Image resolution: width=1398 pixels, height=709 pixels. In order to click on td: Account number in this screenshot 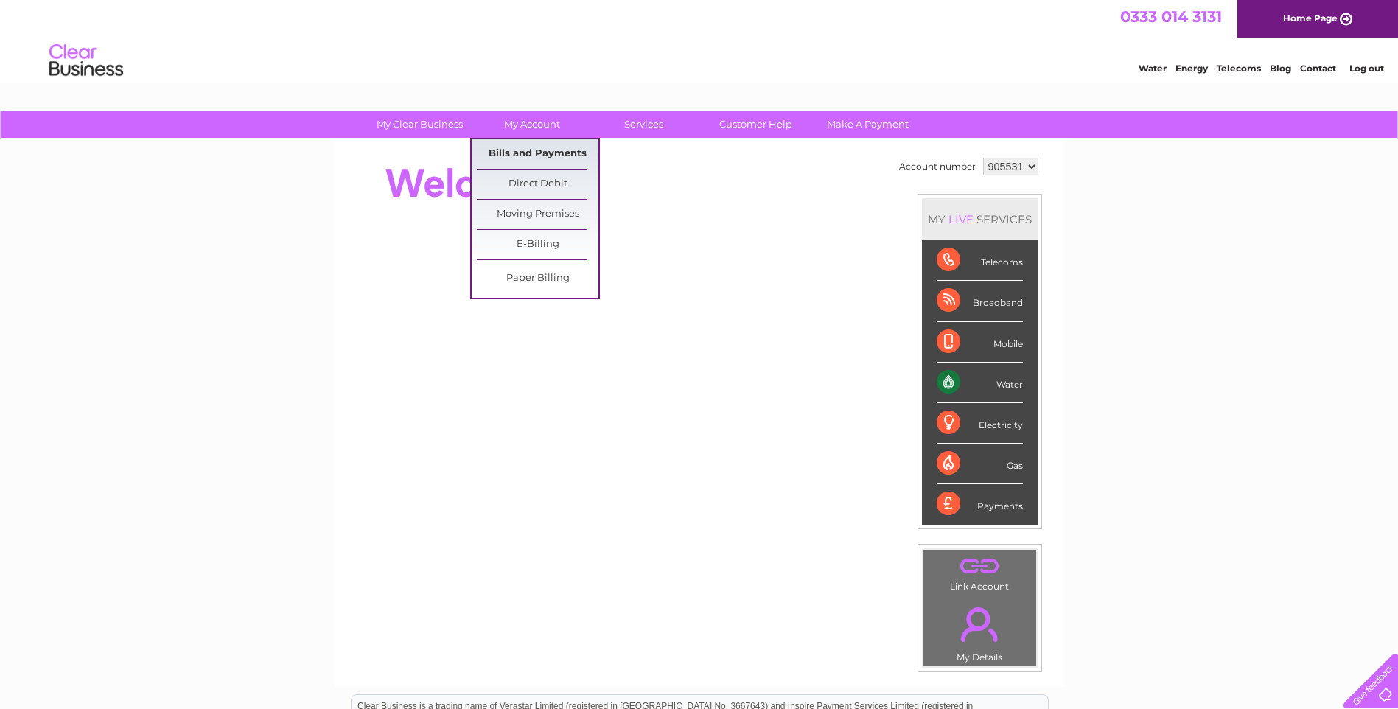, I will do `click(937, 167)`.